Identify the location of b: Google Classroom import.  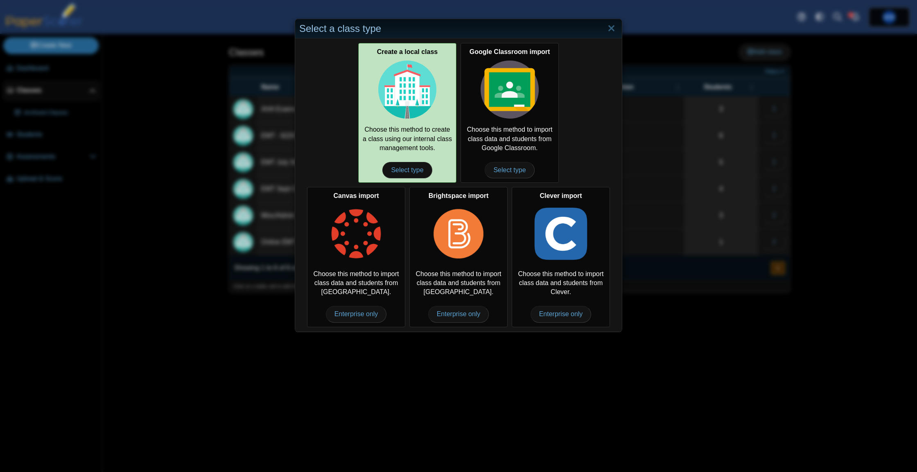
(510, 52).